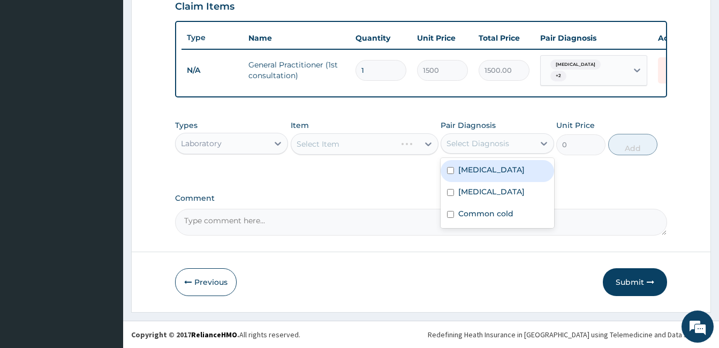 This screenshot has height=348, width=719. I want to click on a: RelianceHMO, so click(214, 334).